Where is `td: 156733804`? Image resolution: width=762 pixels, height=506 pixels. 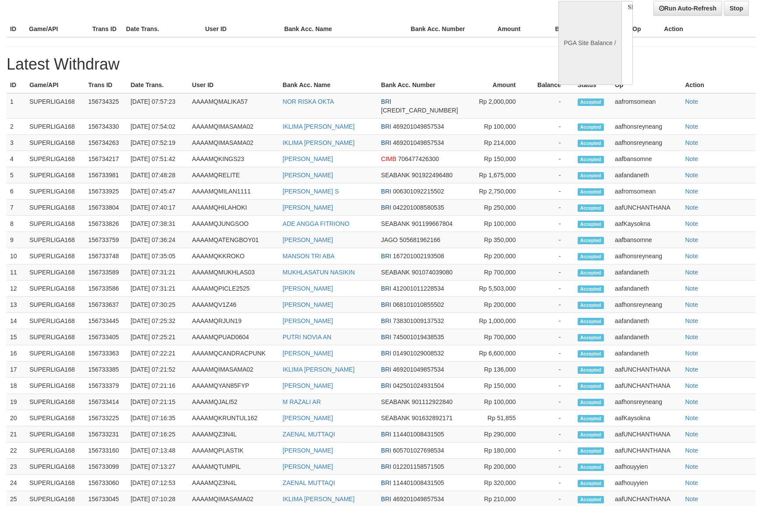
td: 156733804 is located at coordinates (106, 208).